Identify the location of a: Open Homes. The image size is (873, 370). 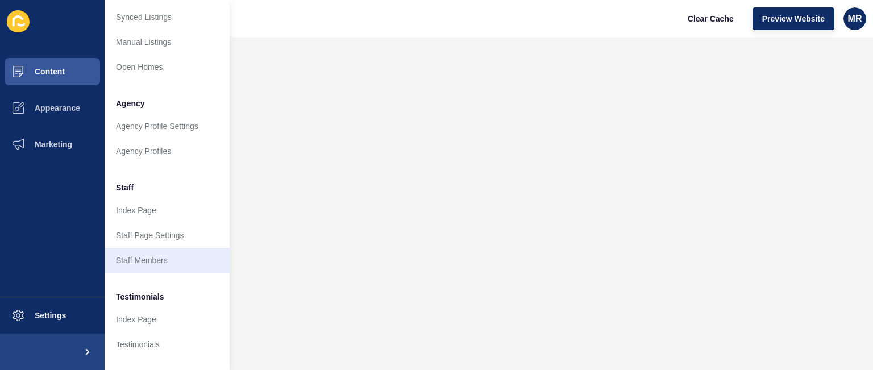
(167, 67).